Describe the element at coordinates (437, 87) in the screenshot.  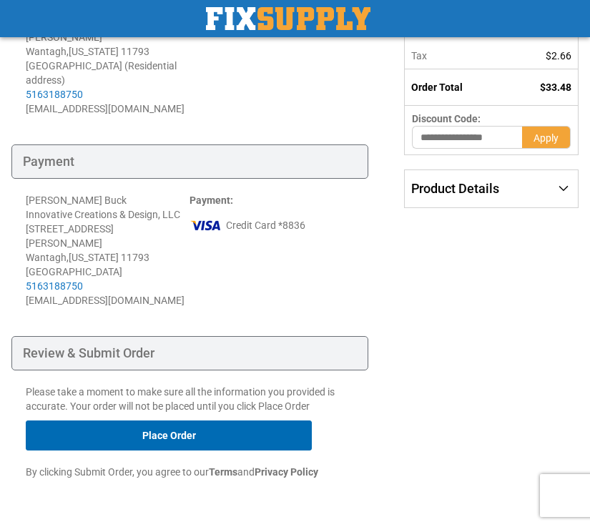
I see `strong: Order Total` at that location.